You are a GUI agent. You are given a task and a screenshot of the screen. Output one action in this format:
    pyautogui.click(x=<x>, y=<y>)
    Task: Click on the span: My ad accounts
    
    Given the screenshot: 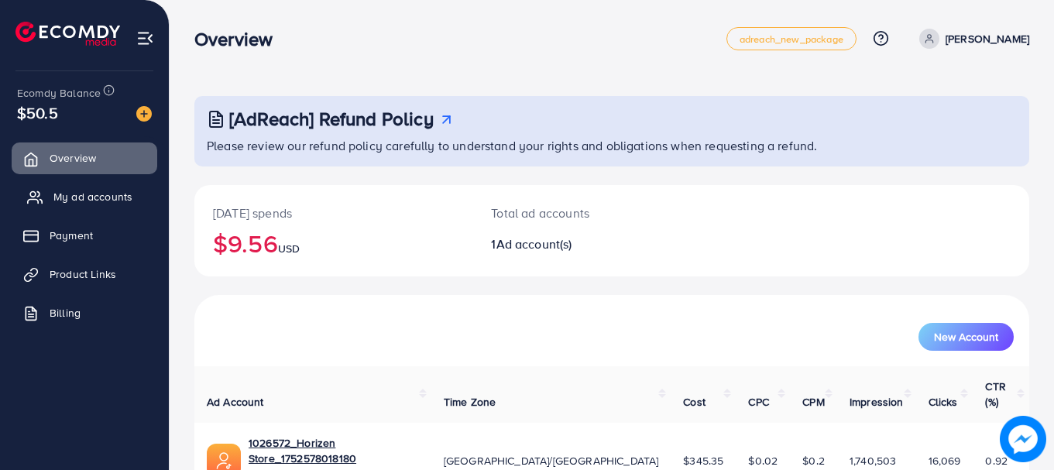 What is the action you would take?
    pyautogui.click(x=93, y=197)
    